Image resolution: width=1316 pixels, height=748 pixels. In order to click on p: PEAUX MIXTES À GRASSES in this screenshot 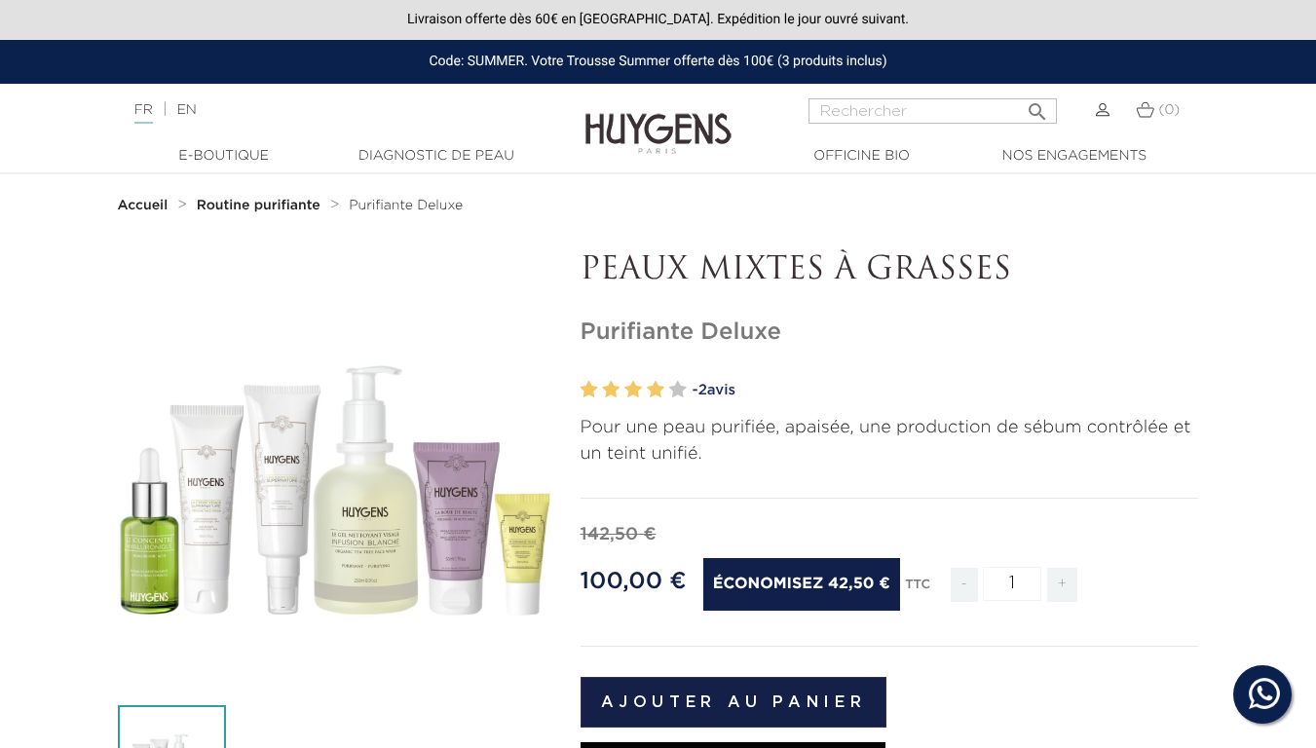, I will do `click(889, 271)`.